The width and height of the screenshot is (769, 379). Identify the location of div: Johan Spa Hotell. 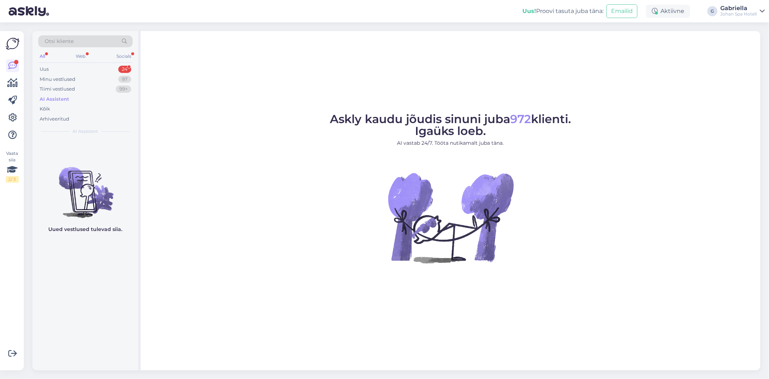
(739, 14).